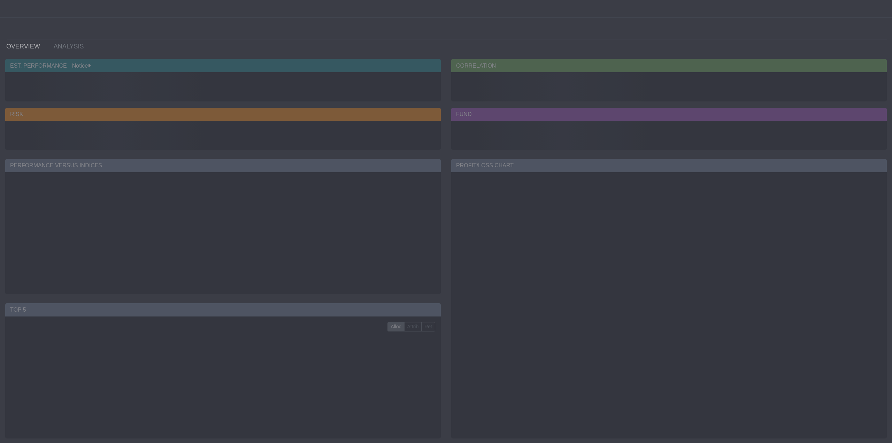  I want to click on a: OVERVIEW, so click(25, 46).